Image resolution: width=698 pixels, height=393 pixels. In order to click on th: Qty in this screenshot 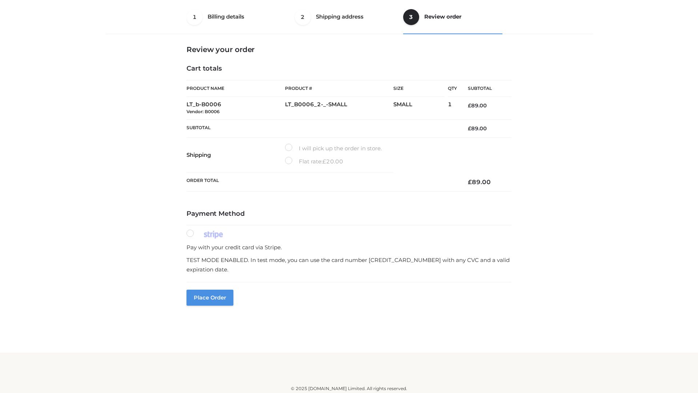, I will do `click(452, 88)`.